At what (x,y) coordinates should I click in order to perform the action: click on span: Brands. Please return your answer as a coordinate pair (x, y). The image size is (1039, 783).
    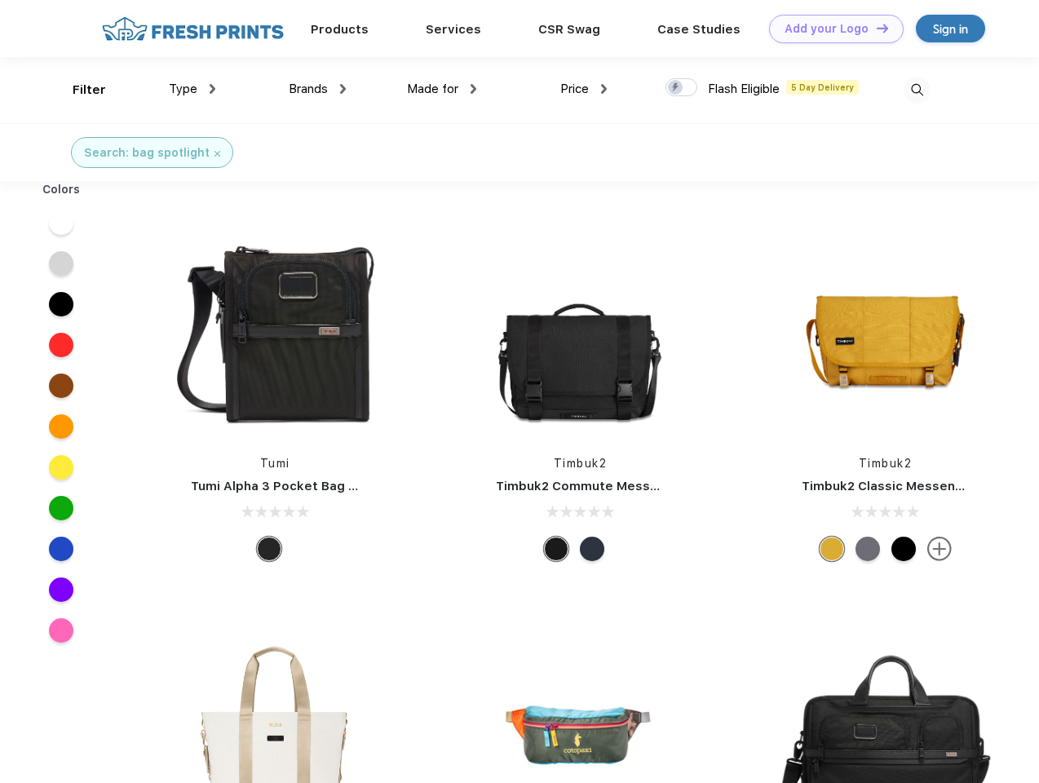
    Looking at the image, I should click on (308, 89).